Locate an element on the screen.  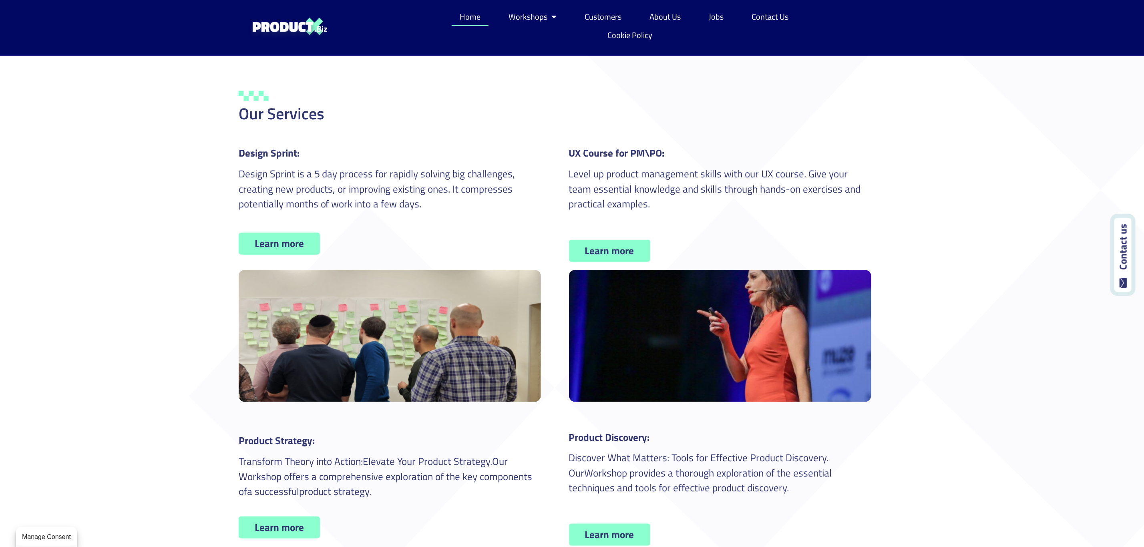
span: Product Discovery is located at coordinates (608, 437).